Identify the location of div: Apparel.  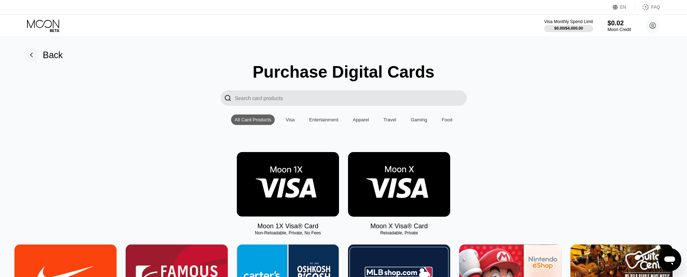
(360, 119).